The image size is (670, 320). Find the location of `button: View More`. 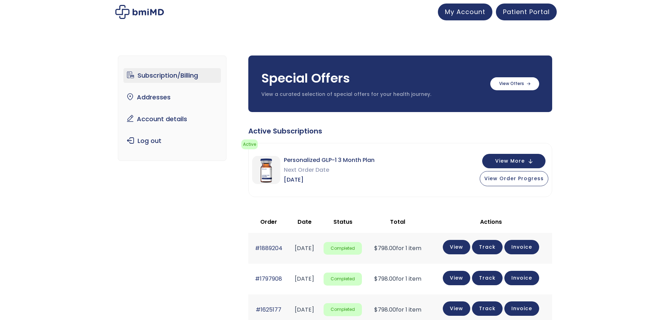

button: View More is located at coordinates (514, 161).